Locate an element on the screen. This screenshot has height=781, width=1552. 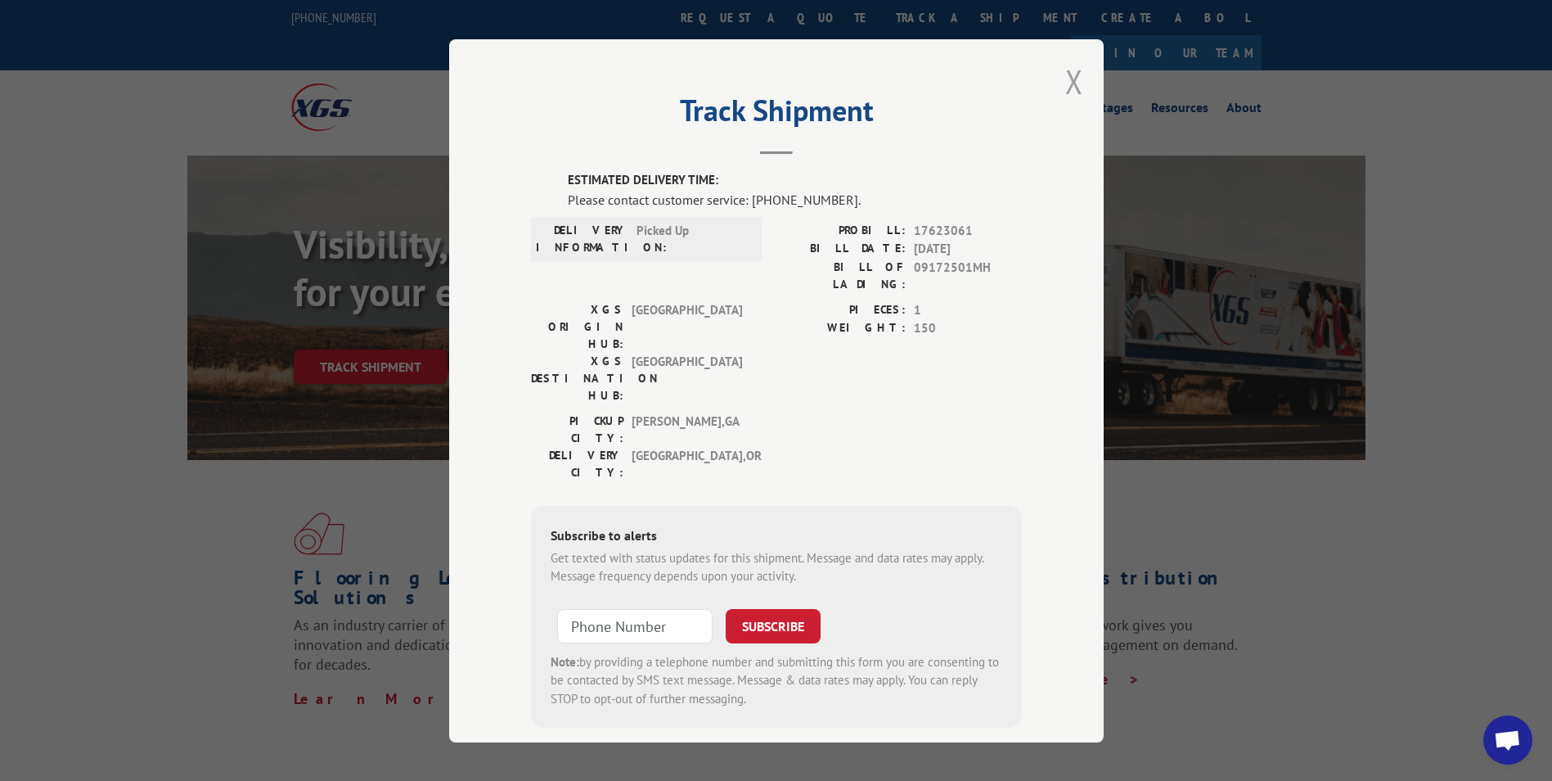
label: PIECES: is located at coordinates (841, 309).